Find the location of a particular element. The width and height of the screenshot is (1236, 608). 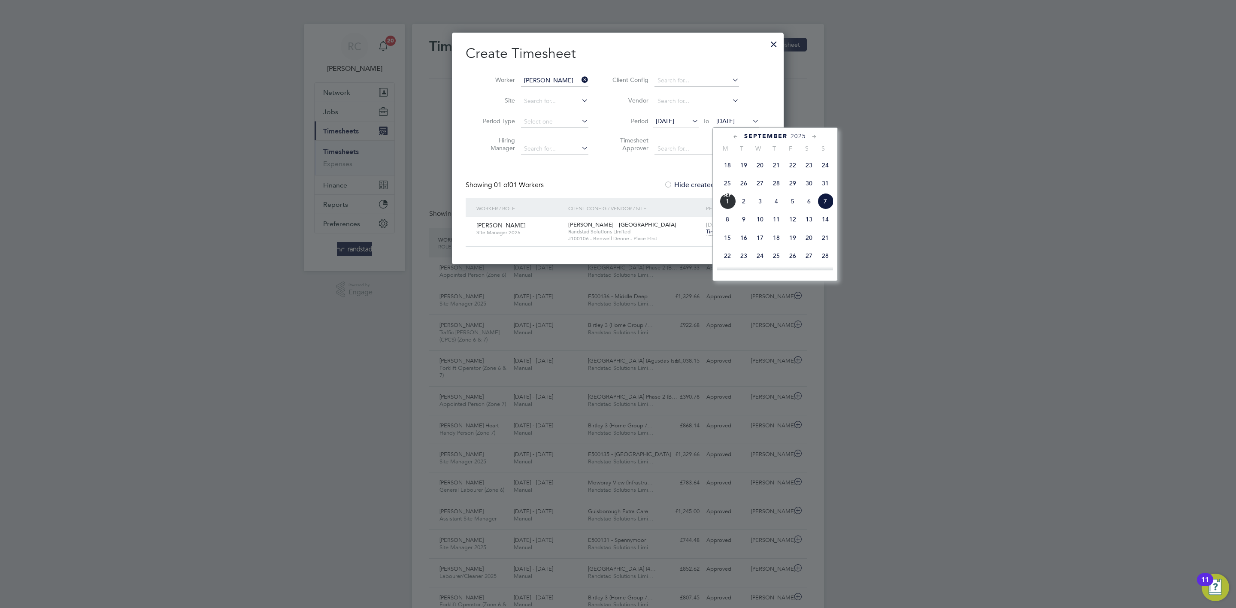

div: Showing is located at coordinates (506, 185).